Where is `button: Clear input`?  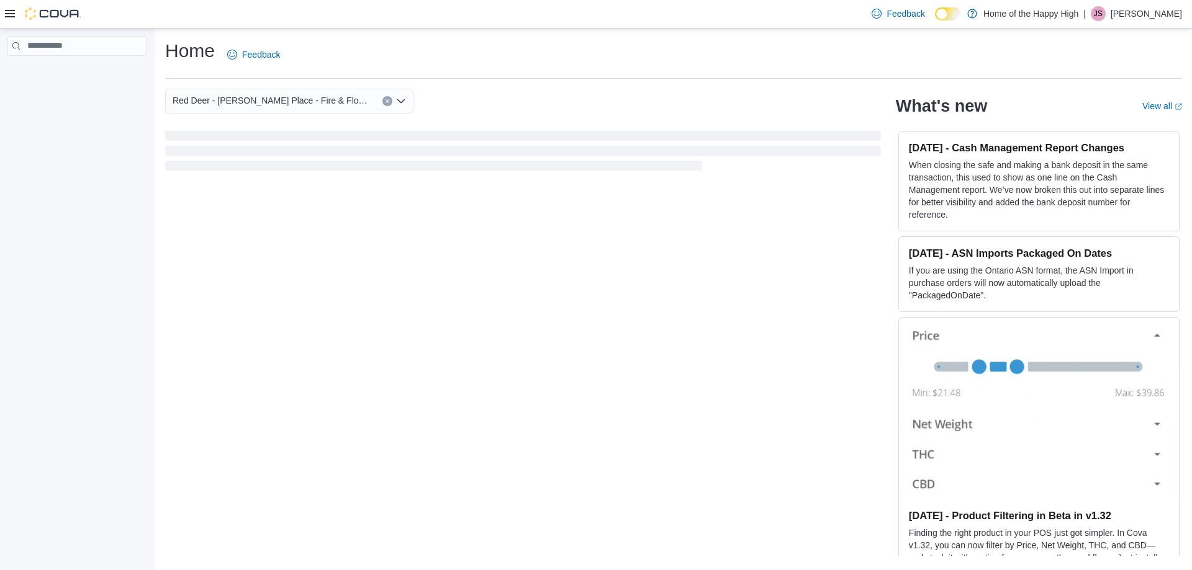
button: Clear input is located at coordinates (387, 101).